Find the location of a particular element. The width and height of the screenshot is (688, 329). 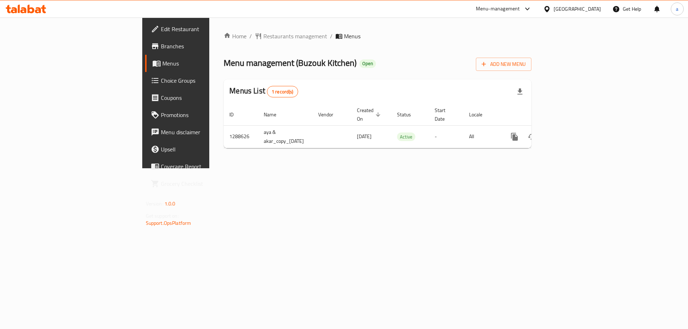

span: Get support on: is located at coordinates (162, 216).